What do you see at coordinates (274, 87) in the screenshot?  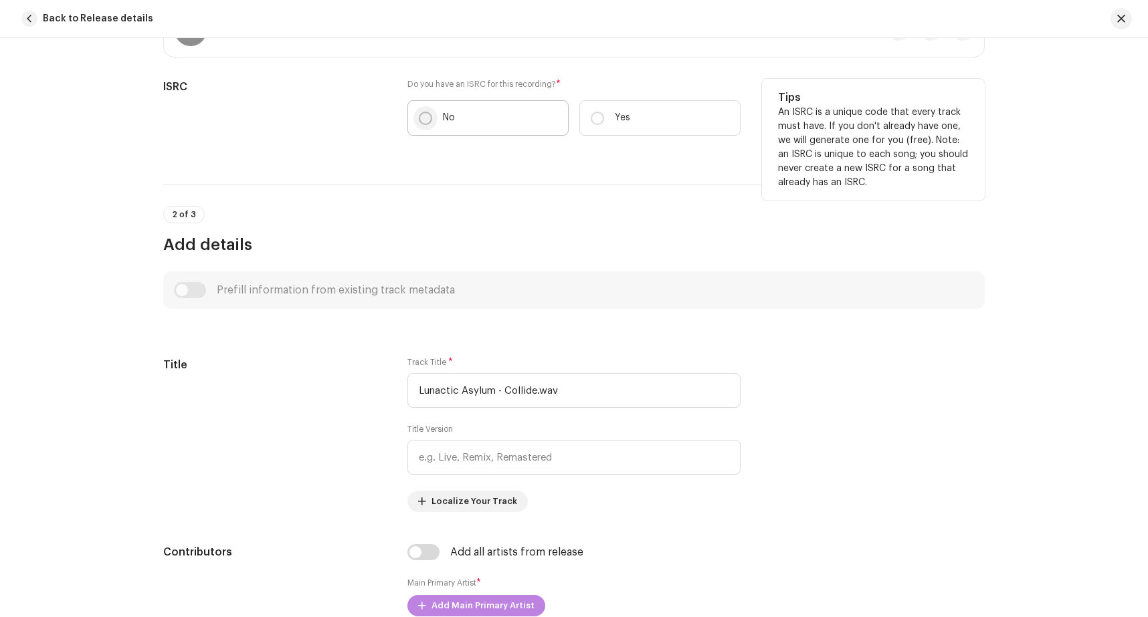 I see `h5: ISRC` at bounding box center [274, 87].